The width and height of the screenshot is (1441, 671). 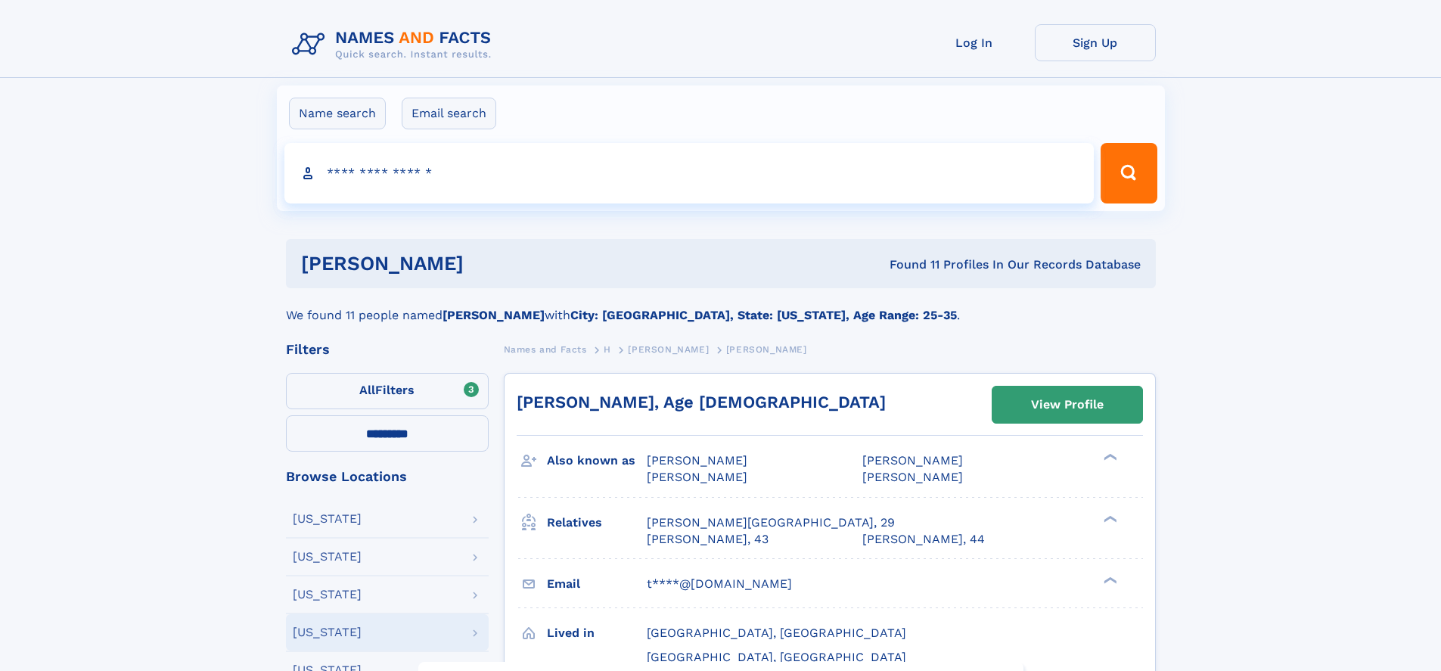 I want to click on img: Logo Names and Facts, so click(x=395, y=45).